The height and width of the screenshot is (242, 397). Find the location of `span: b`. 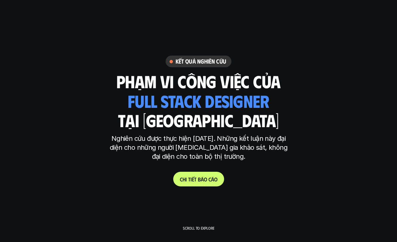

span: b is located at coordinates (199, 179).